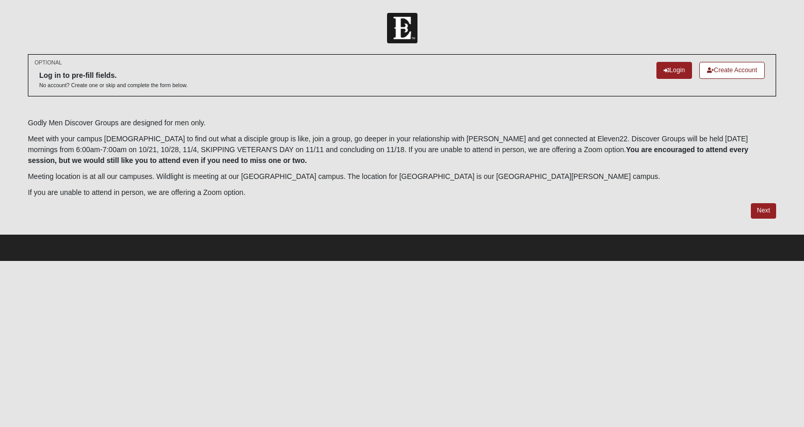 The height and width of the screenshot is (427, 804). What do you see at coordinates (114, 75) in the screenshot?
I see `h6: Log in to pre-fill fields.` at bounding box center [114, 75].